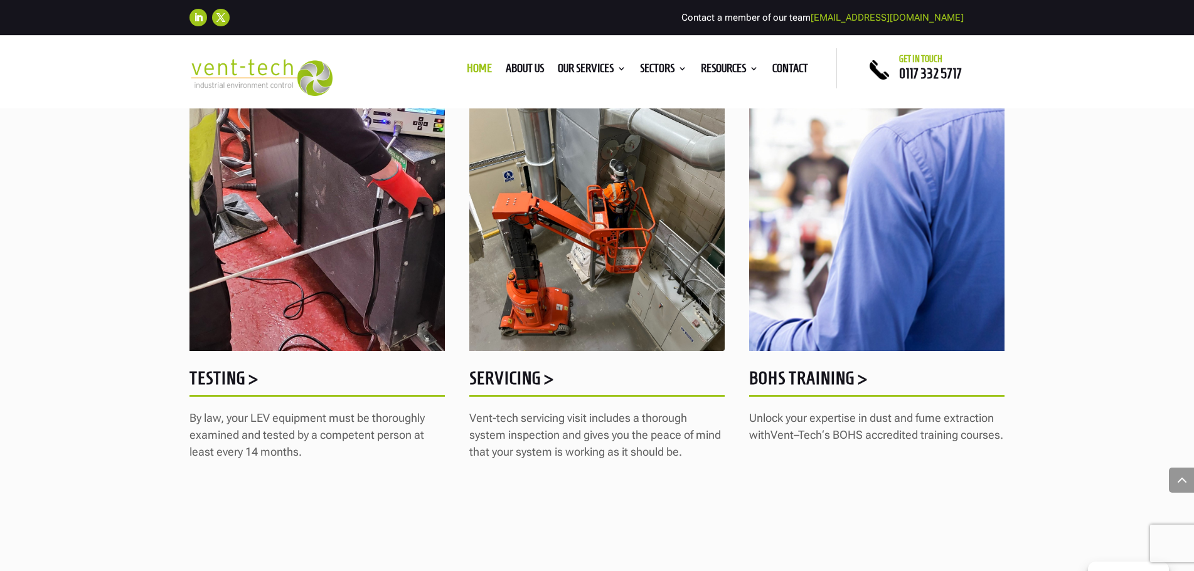 The width and height of the screenshot is (1194, 571). Describe the element at coordinates (782, 435) in the screenshot. I see `span: Vent` at that location.